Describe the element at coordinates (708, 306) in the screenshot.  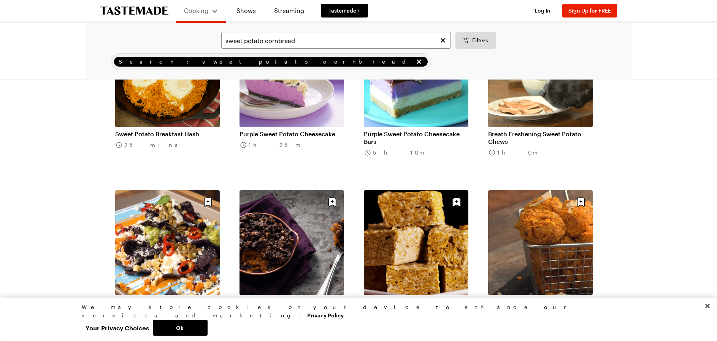
I see `button: Close` at that location.